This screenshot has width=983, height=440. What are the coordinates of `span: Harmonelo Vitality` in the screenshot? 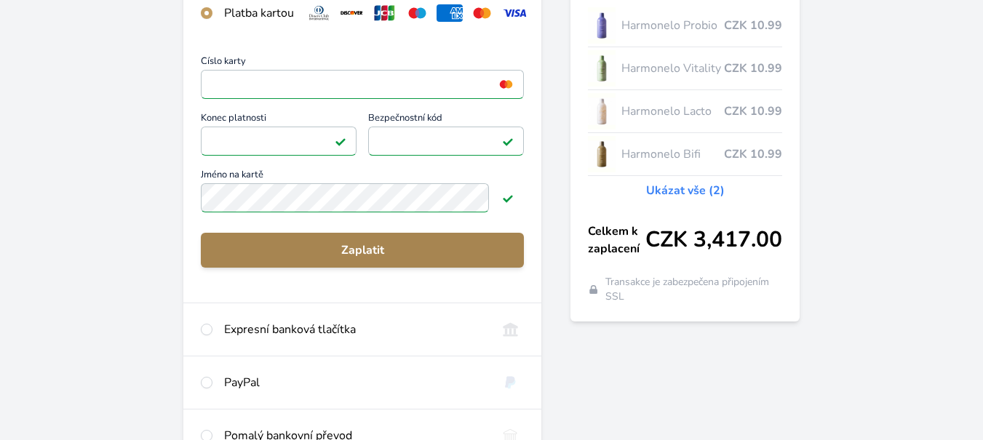 It's located at (672, 68).